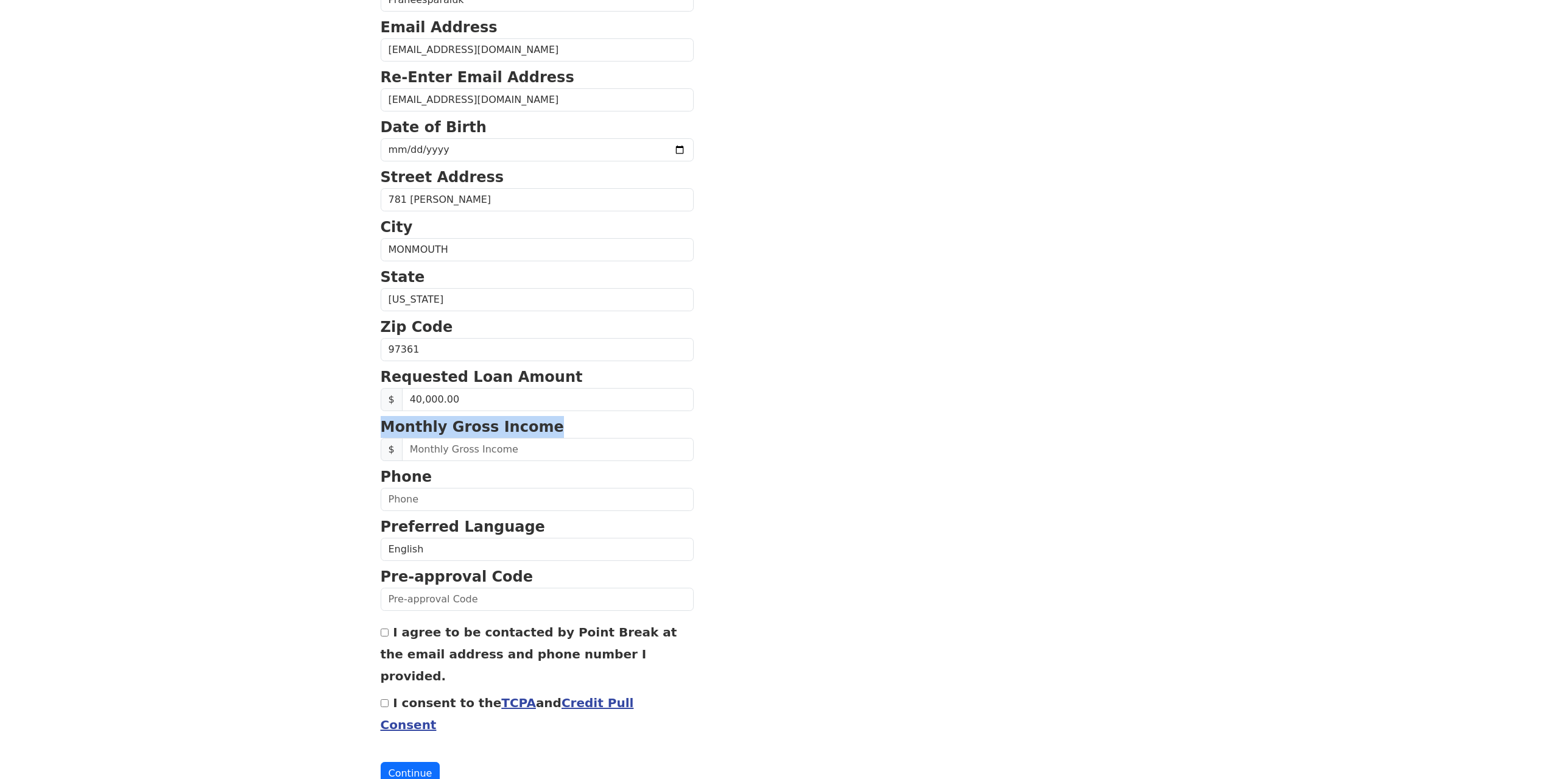 The width and height of the screenshot is (1550, 779). What do you see at coordinates (537, 100) in the screenshot?
I see `input: Re-Enter Email Address` at bounding box center [537, 100].